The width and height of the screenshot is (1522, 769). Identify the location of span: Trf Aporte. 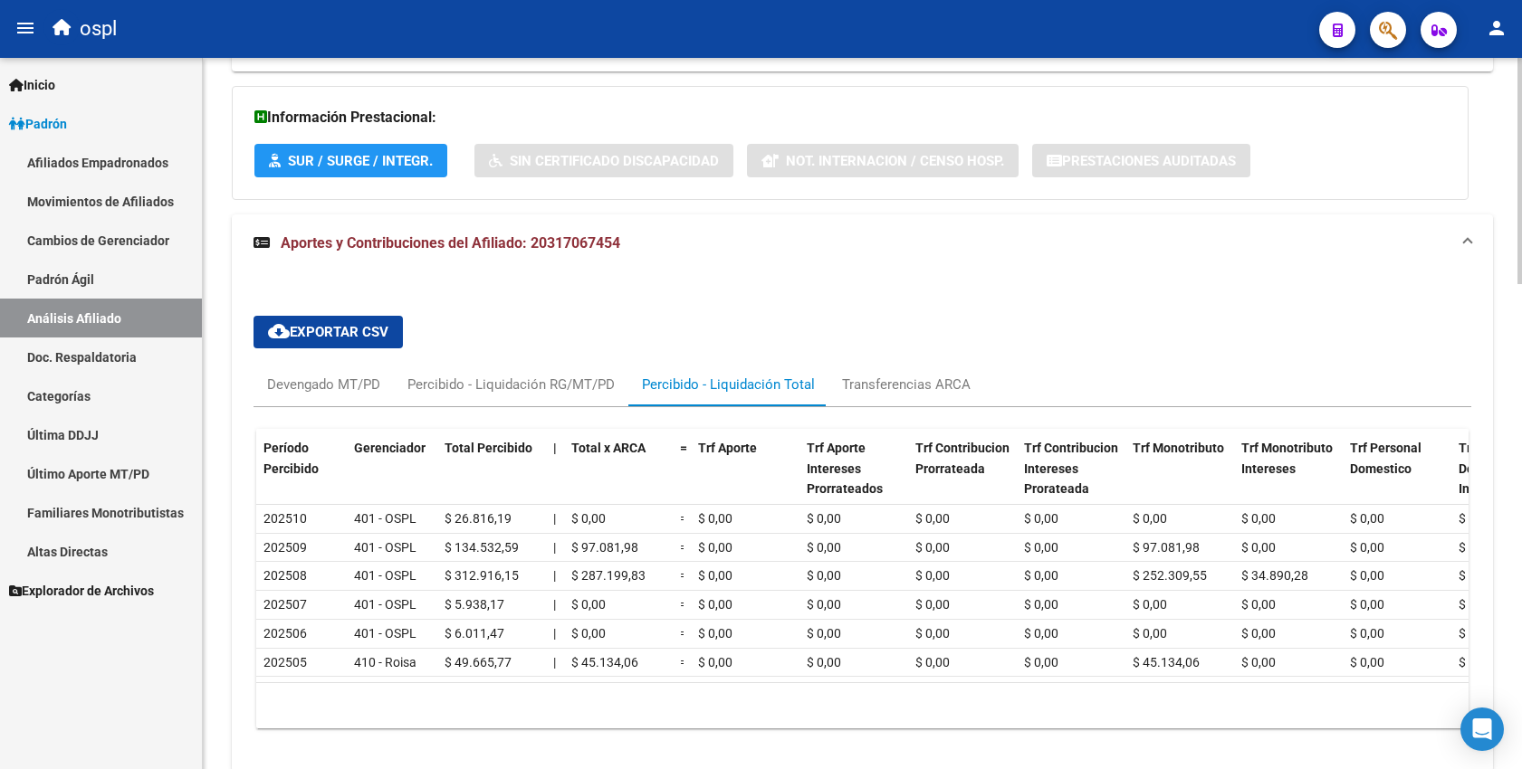
(727, 448).